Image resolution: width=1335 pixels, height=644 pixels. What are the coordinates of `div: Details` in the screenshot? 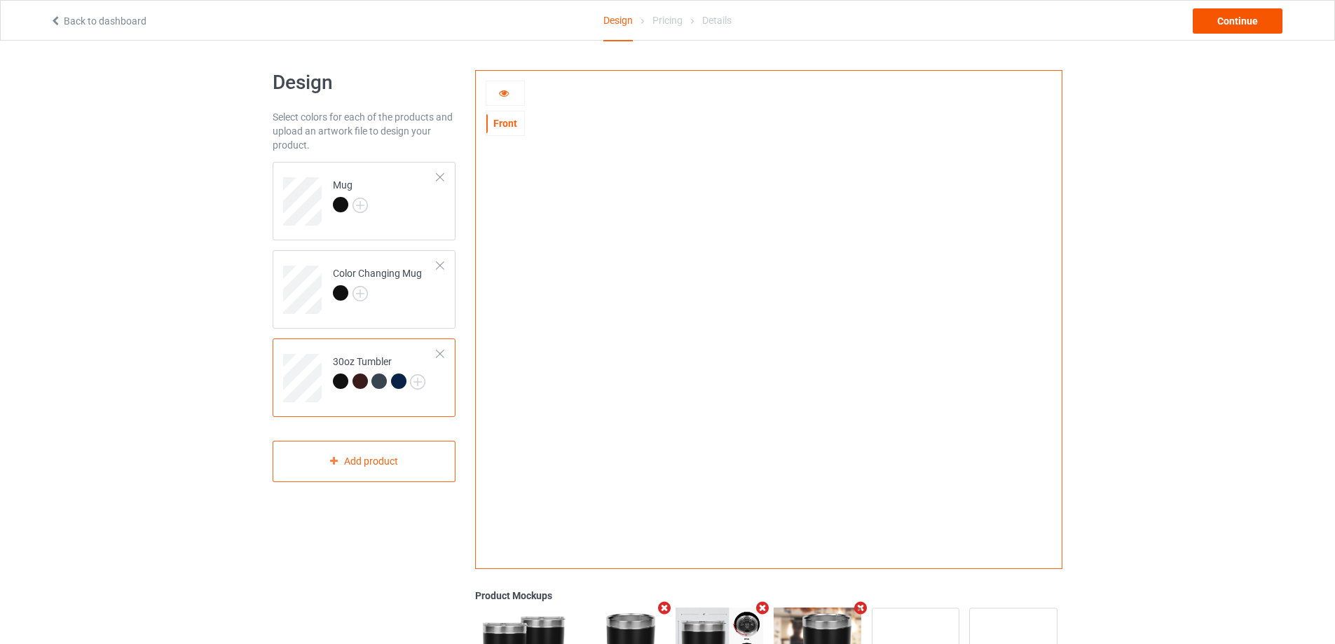 It's located at (717, 20).